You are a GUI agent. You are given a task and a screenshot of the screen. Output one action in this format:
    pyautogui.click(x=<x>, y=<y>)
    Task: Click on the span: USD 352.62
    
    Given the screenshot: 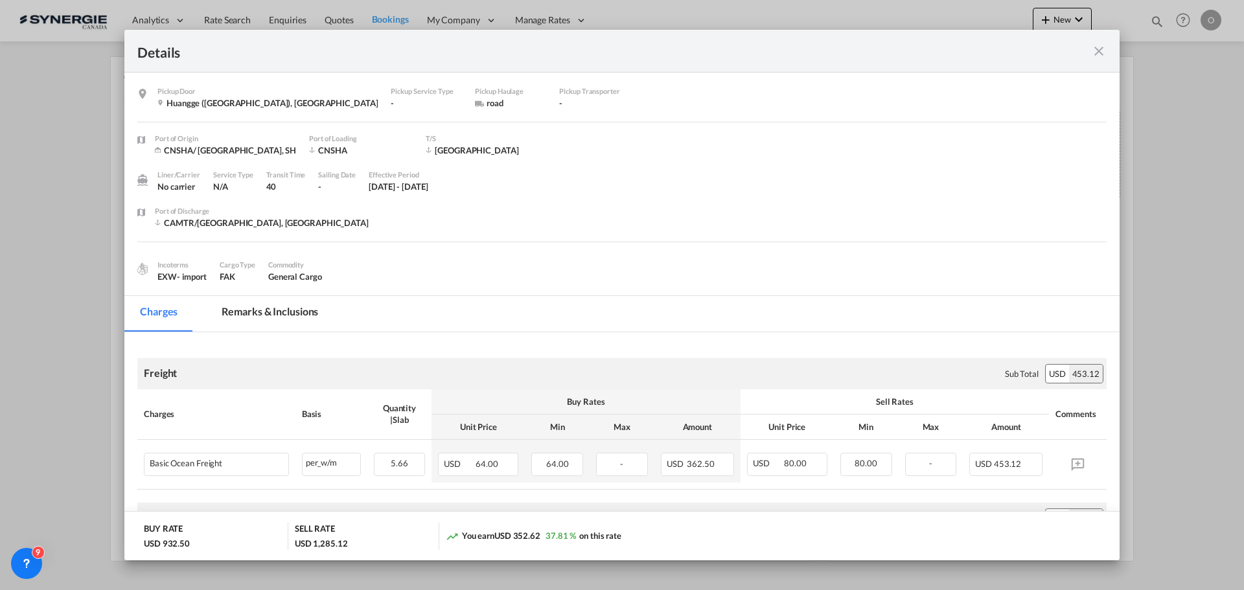 What is the action you would take?
    pyautogui.click(x=517, y=536)
    